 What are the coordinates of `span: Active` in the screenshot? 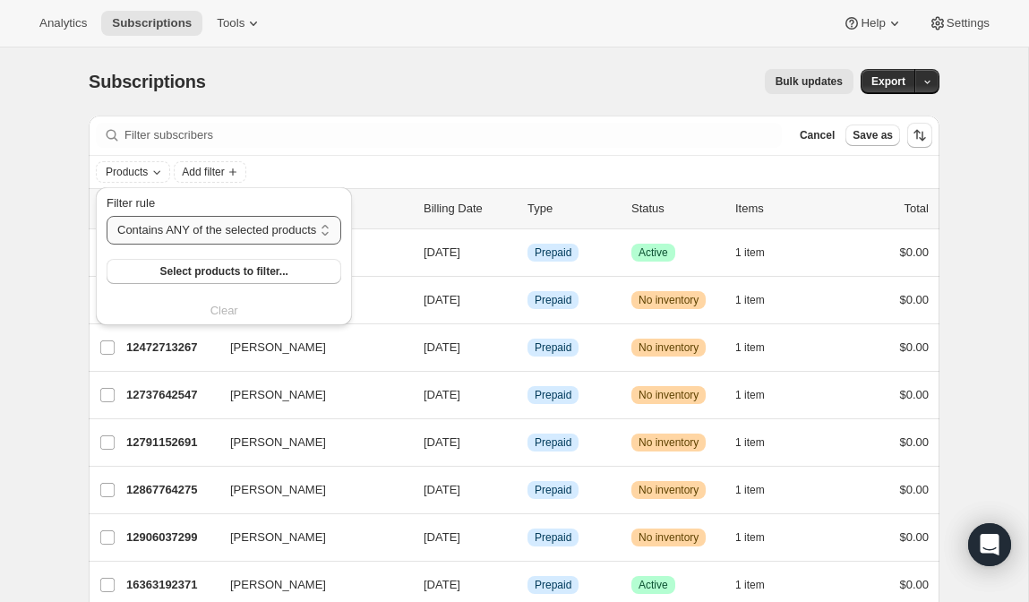 It's located at (653, 253).